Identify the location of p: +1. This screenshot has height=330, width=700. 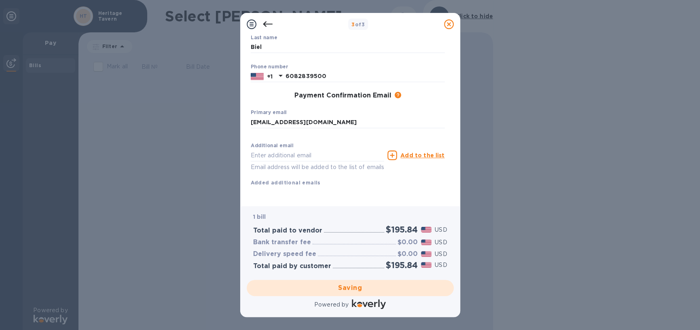
(270, 76).